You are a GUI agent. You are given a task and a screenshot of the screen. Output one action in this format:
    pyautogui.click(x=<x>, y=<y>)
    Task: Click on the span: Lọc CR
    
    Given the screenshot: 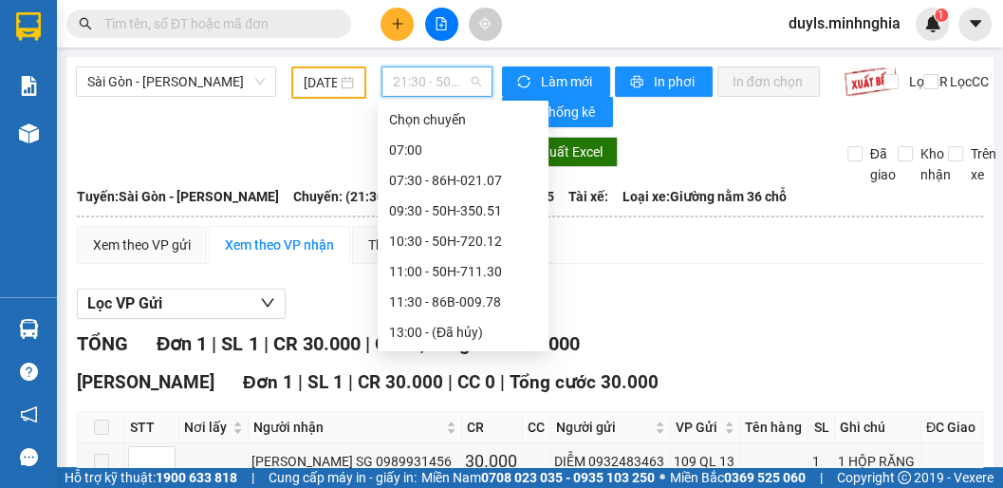 What is the action you would take?
    pyautogui.click(x=926, y=82)
    